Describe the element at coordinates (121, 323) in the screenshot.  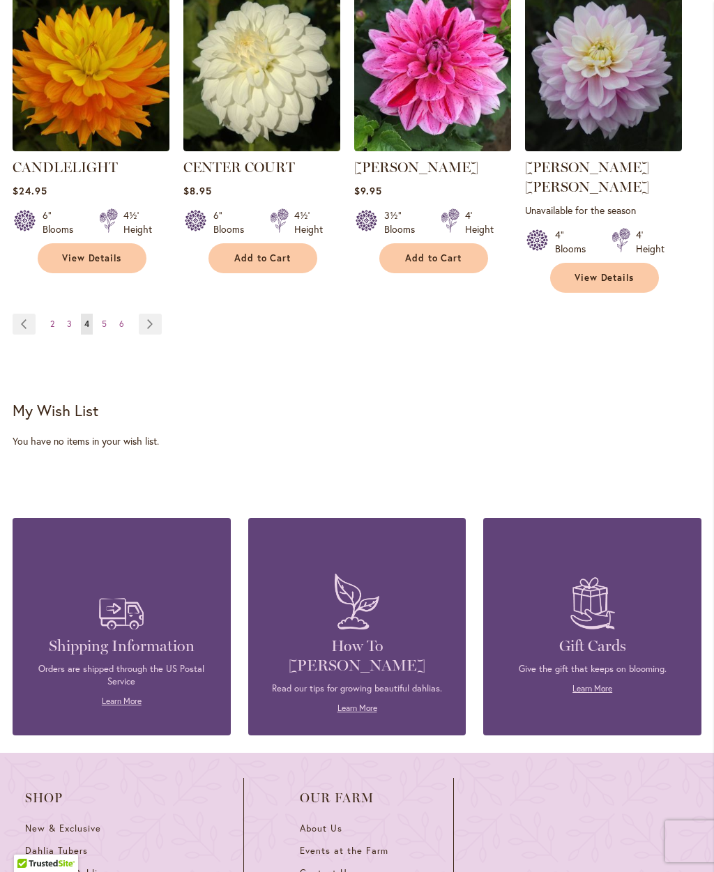
I see `span: 6` at that location.